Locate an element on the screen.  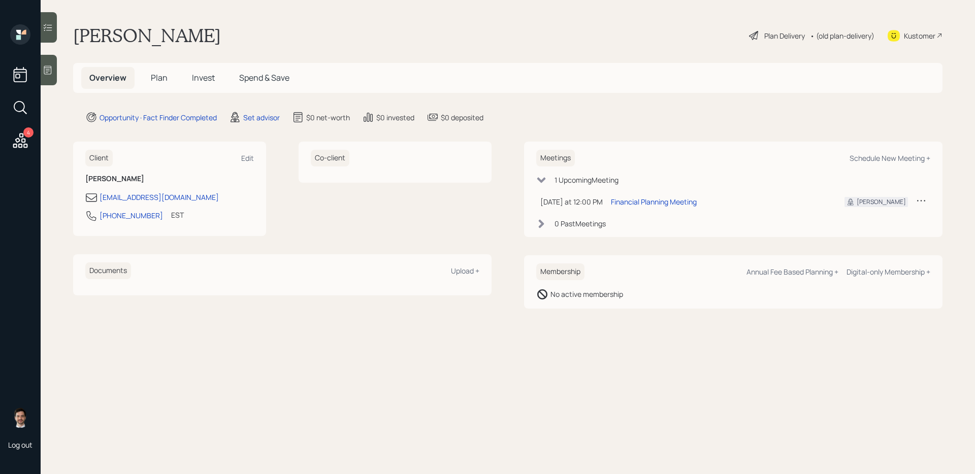
h6: Documents is located at coordinates (108, 271).